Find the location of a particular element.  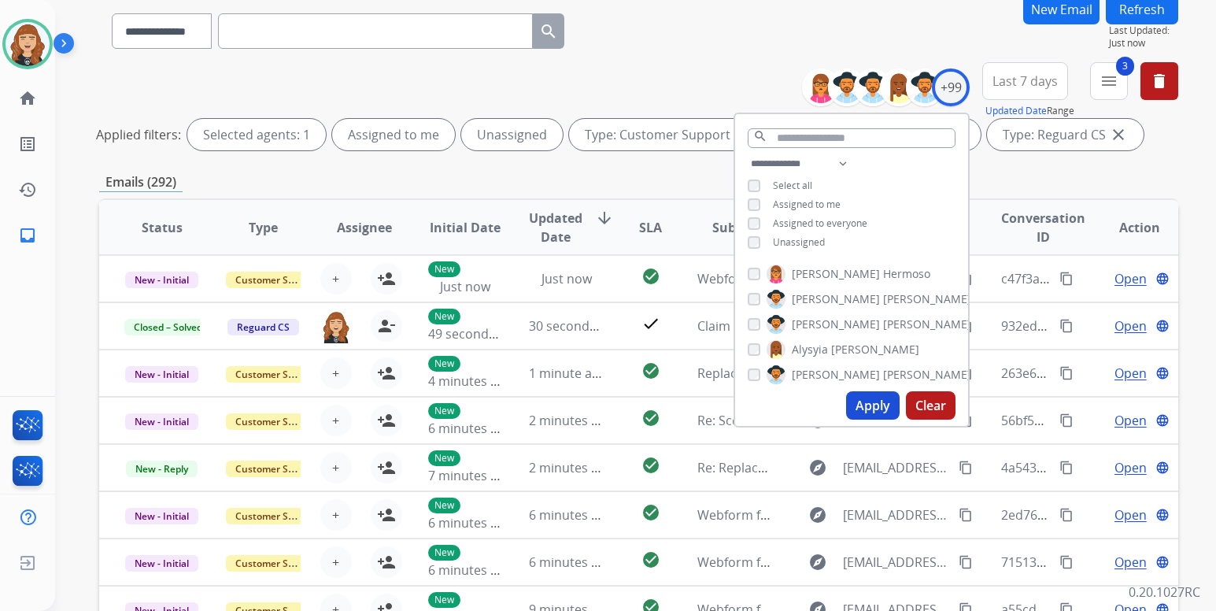

span: Replacement didn’t get it is located at coordinates (772, 373).